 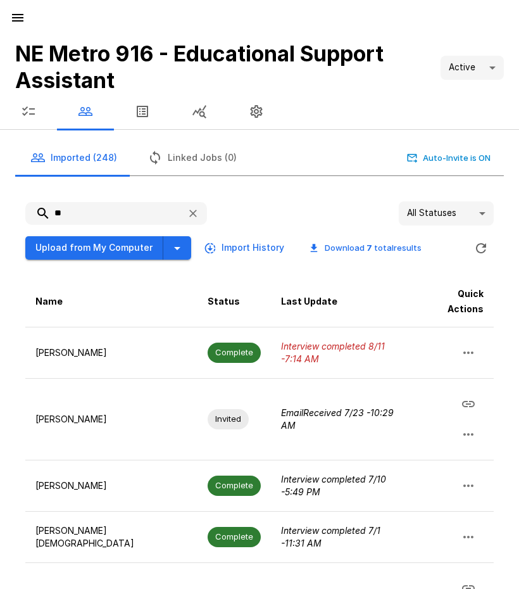 I want to click on b: 7, so click(x=369, y=248).